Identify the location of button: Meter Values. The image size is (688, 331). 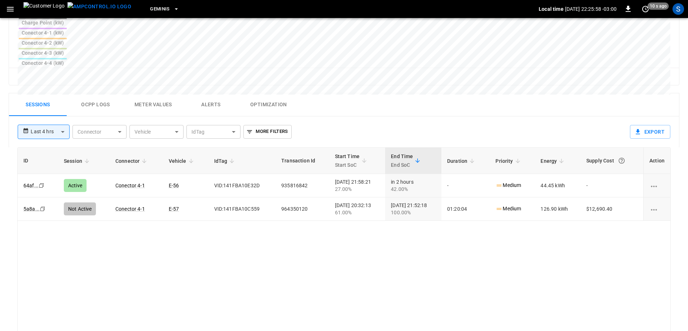
(153, 105).